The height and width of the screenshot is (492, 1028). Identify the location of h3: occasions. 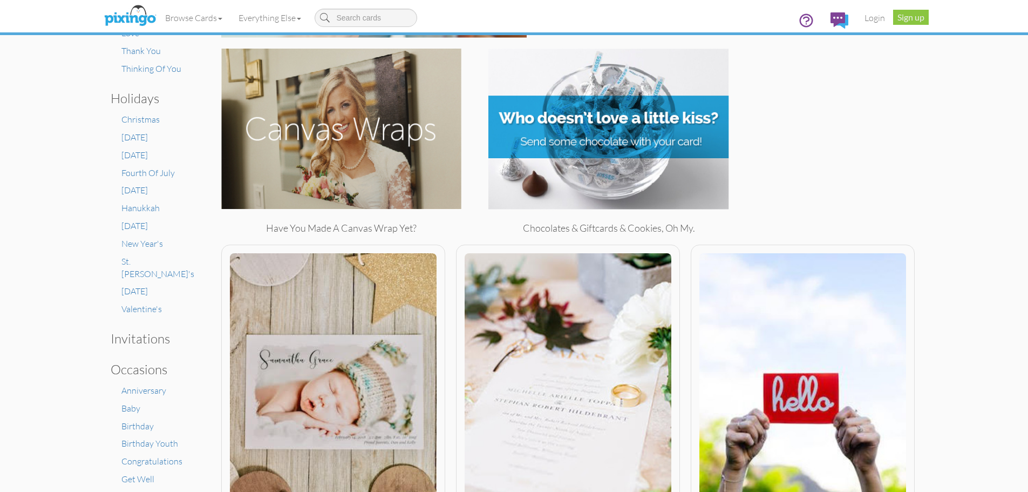
(150, 369).